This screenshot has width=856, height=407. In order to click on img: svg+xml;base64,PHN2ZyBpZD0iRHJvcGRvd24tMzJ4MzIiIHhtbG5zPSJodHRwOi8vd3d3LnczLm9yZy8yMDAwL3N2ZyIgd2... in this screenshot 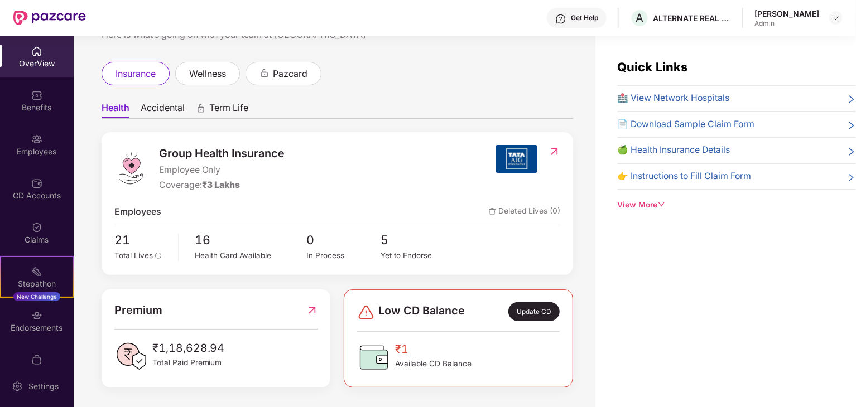, I will do `click(836, 18)`.